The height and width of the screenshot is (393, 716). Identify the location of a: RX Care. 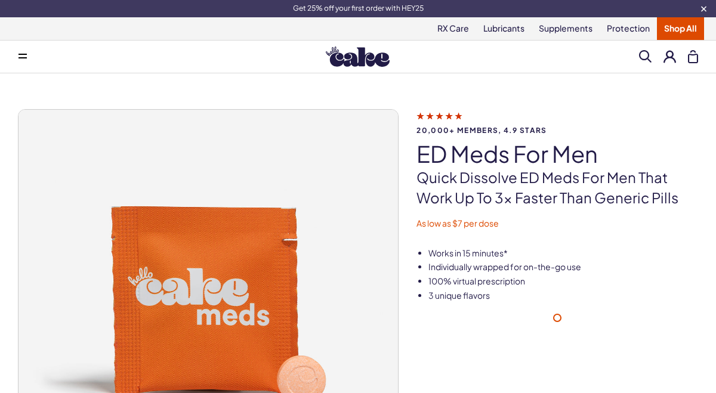
(453, 29).